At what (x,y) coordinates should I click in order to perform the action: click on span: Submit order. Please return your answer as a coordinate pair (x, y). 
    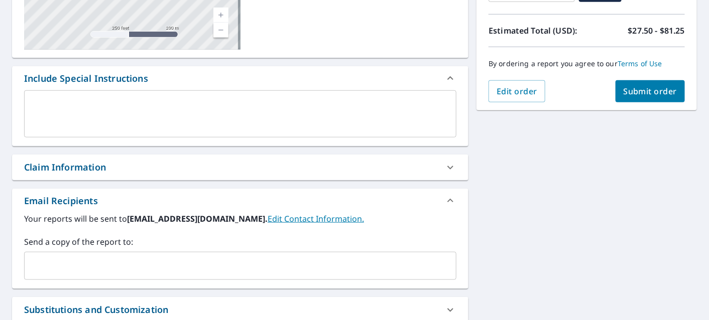
    Looking at the image, I should click on (650, 91).